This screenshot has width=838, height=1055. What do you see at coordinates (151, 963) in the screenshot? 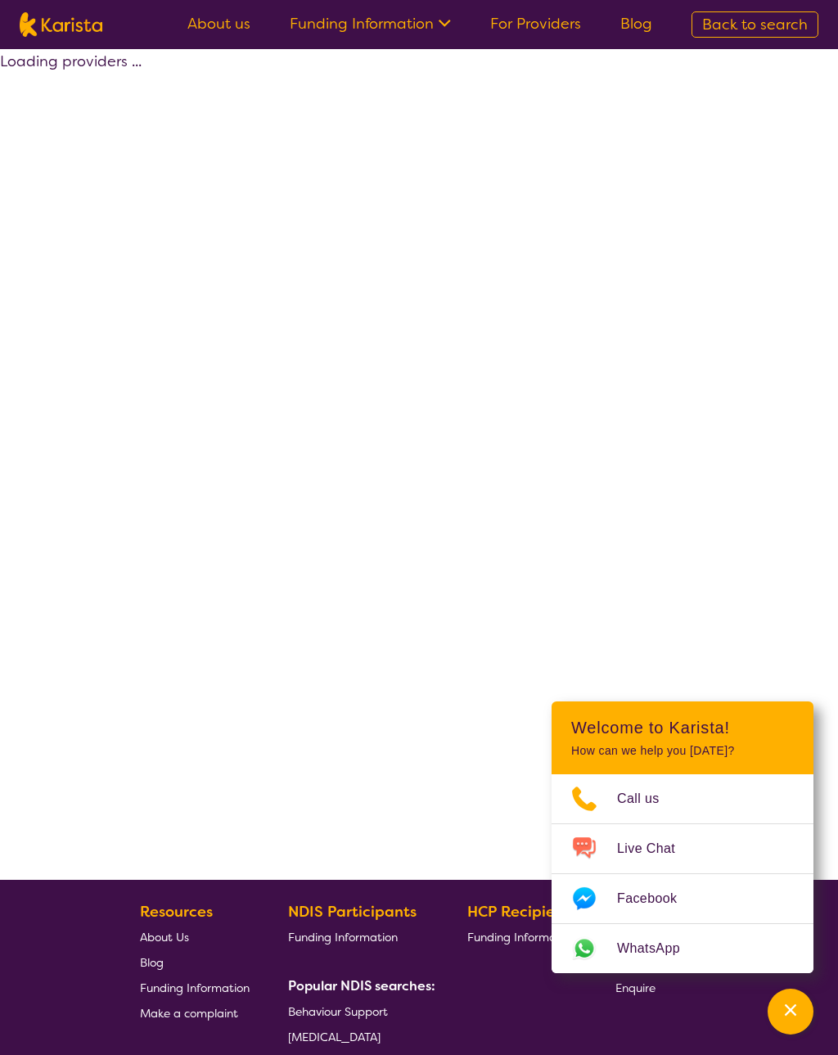
I see `span: Blog` at bounding box center [151, 963].